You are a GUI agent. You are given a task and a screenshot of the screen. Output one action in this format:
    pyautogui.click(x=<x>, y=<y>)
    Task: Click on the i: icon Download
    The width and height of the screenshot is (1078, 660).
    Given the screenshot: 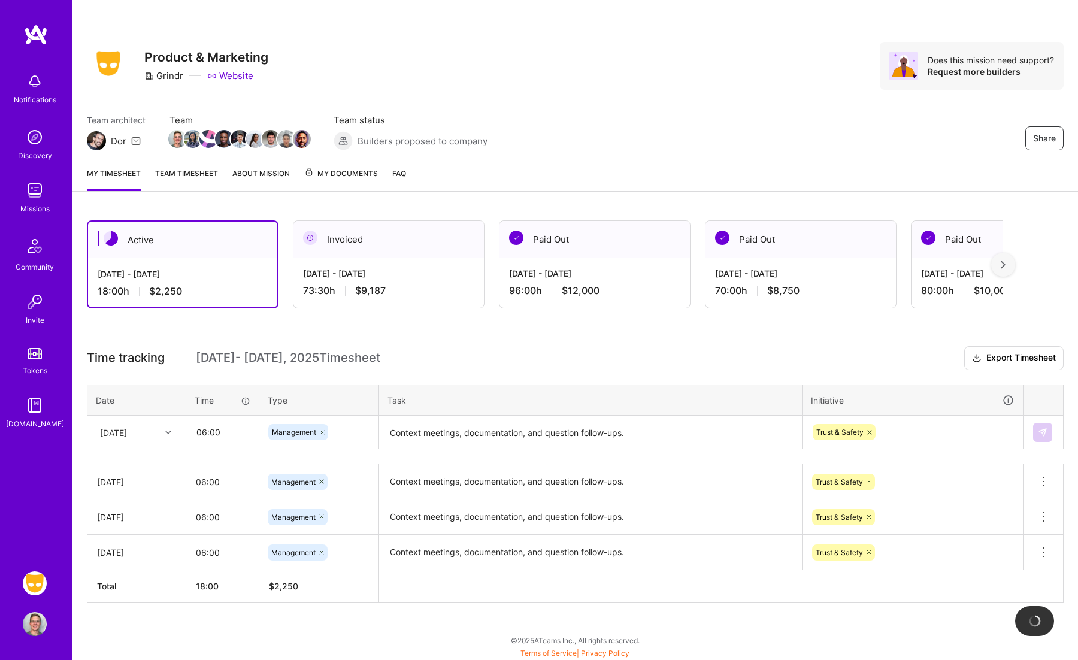 What is the action you would take?
    pyautogui.click(x=977, y=358)
    